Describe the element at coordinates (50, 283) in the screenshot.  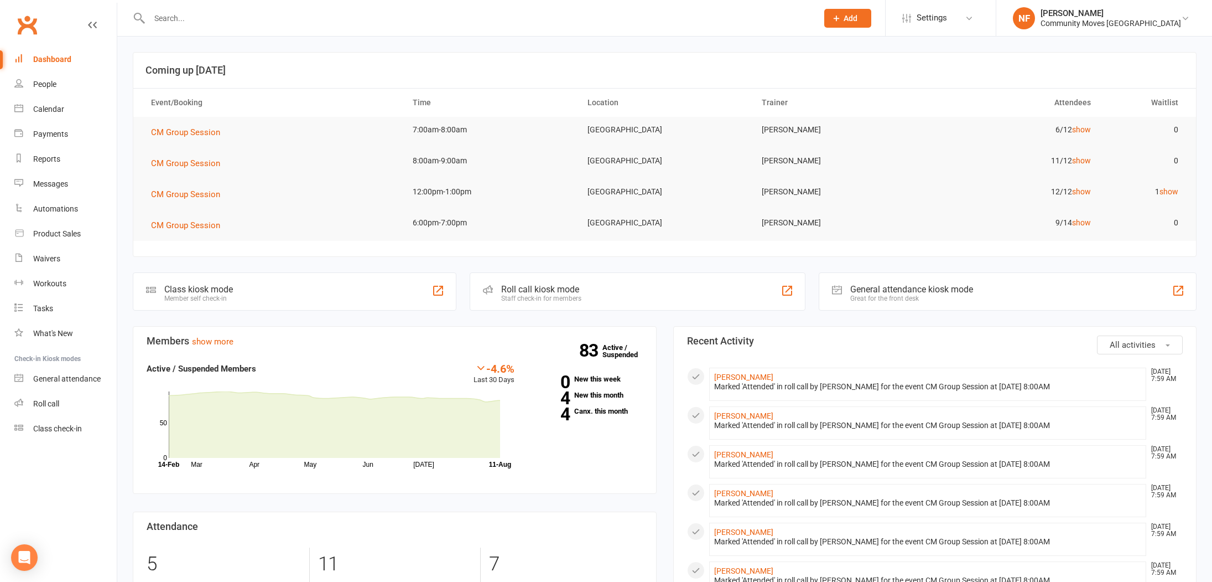
I see `div: Workouts` at that location.